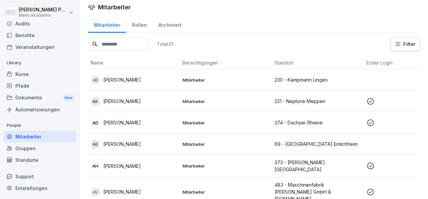  What do you see at coordinates (226, 63) in the screenshot?
I see `th: Berechtigungen` at bounding box center [226, 63].